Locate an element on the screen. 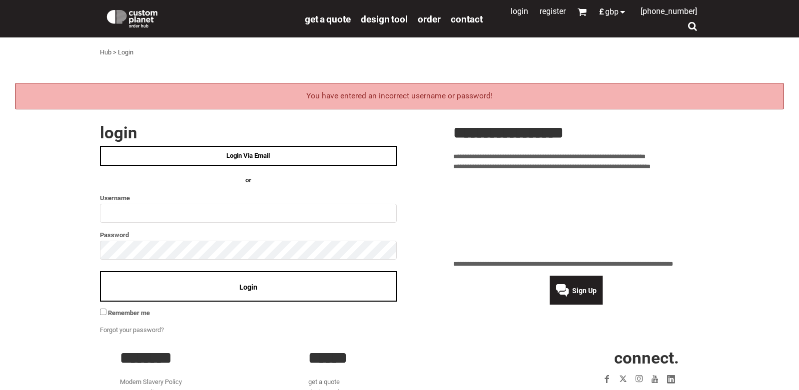  h2: Login is located at coordinates (248, 132).